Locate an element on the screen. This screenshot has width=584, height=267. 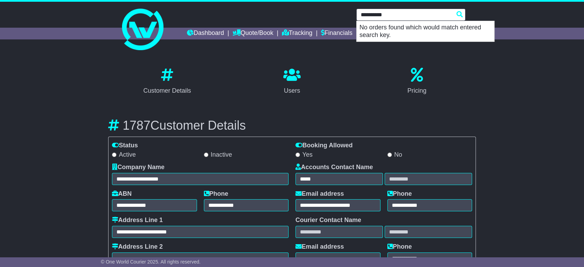
label: Booking Allowed is located at coordinates (324, 146).